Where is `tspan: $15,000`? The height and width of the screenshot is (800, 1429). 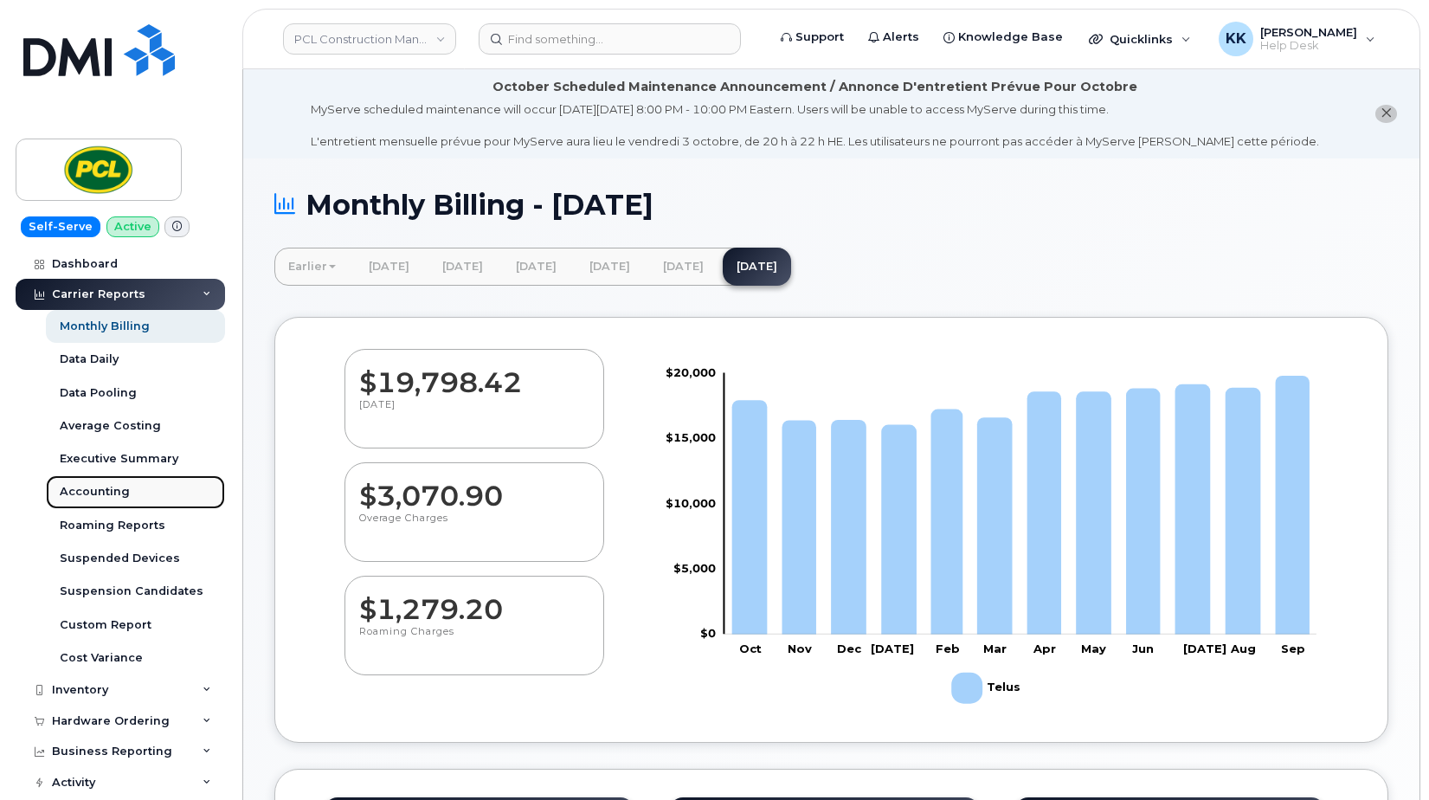 tspan: $15,000 is located at coordinates (691, 437).